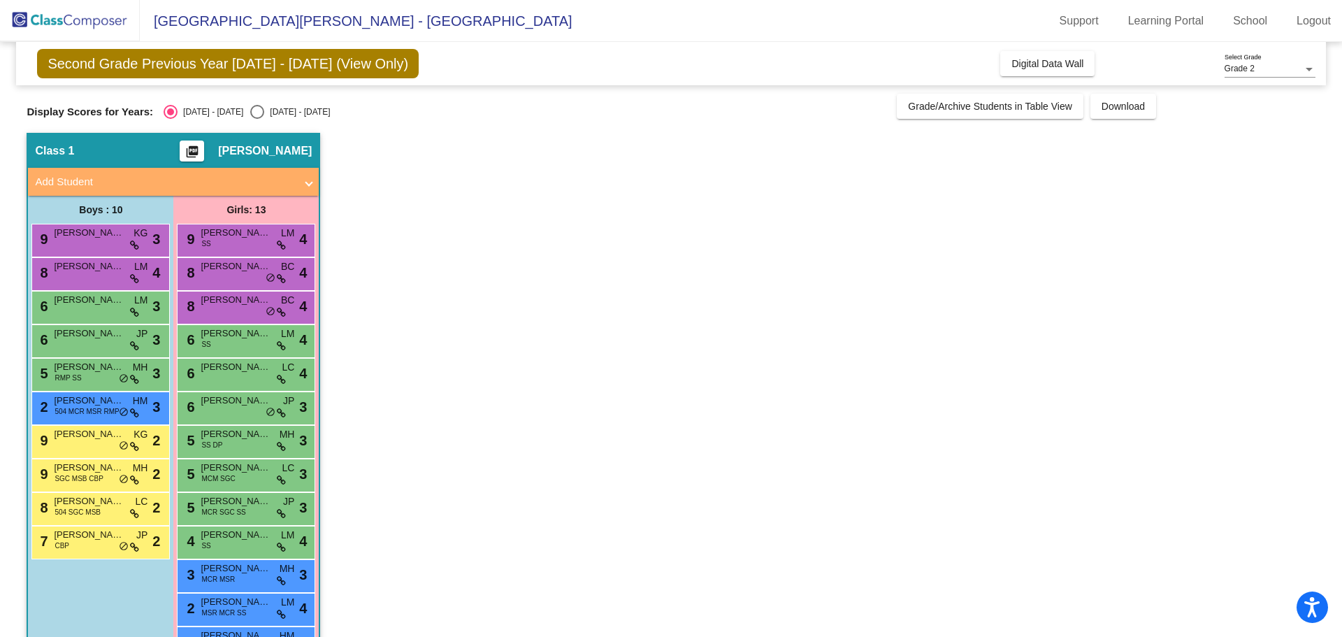  I want to click on button: Grade/Archive Students in Table View, so click(990, 106).